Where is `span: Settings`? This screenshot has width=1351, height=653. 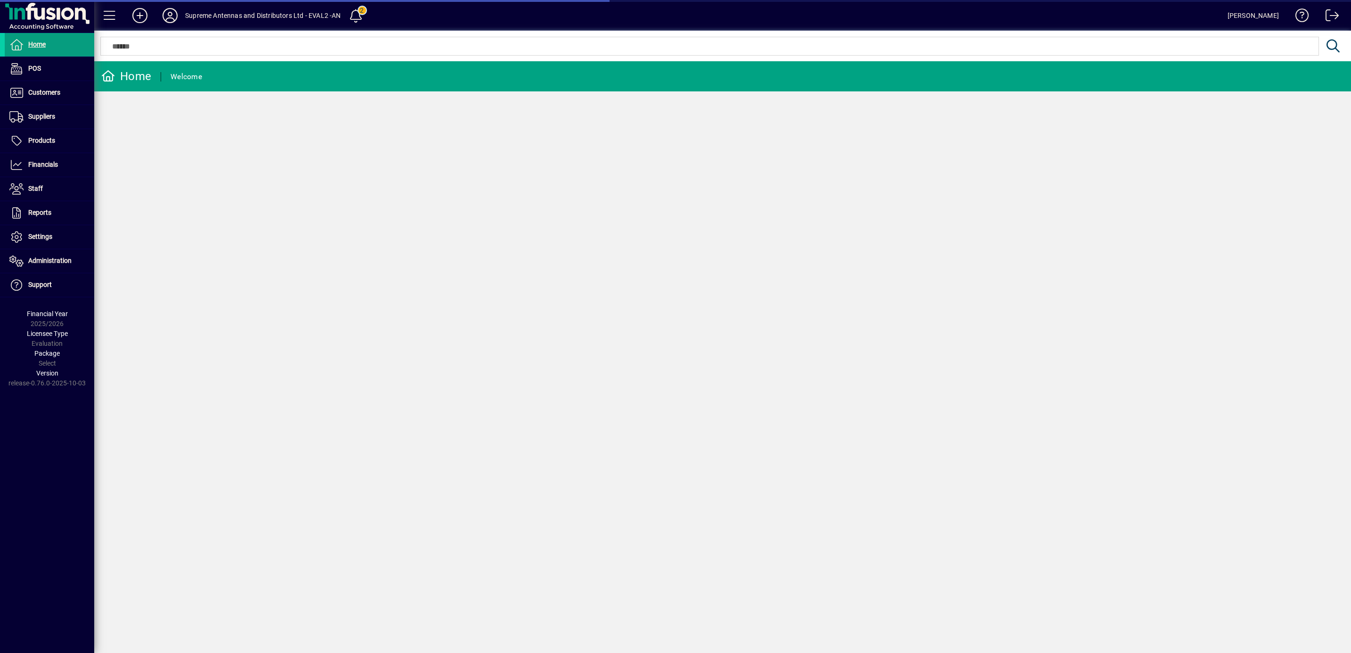 span: Settings is located at coordinates (40, 237).